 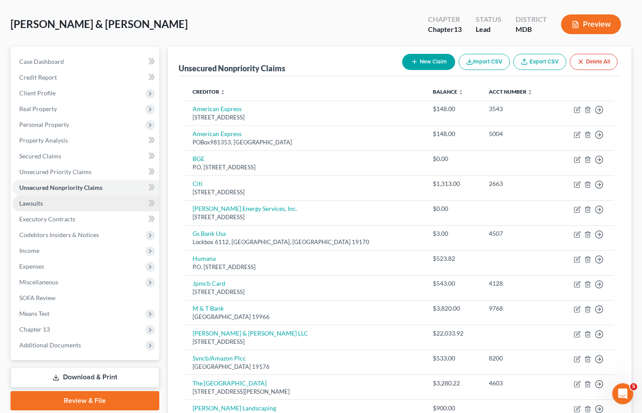 What do you see at coordinates (531, 29) in the screenshot?
I see `div: MDB` at bounding box center [531, 29].